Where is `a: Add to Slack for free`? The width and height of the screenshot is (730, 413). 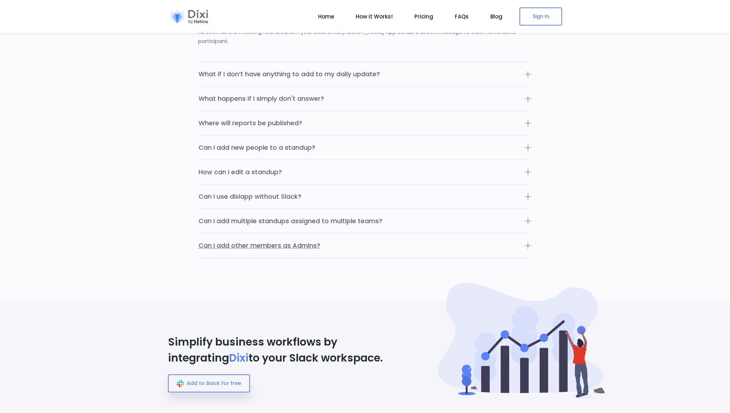
a: Add to Slack for free is located at coordinates (209, 383).